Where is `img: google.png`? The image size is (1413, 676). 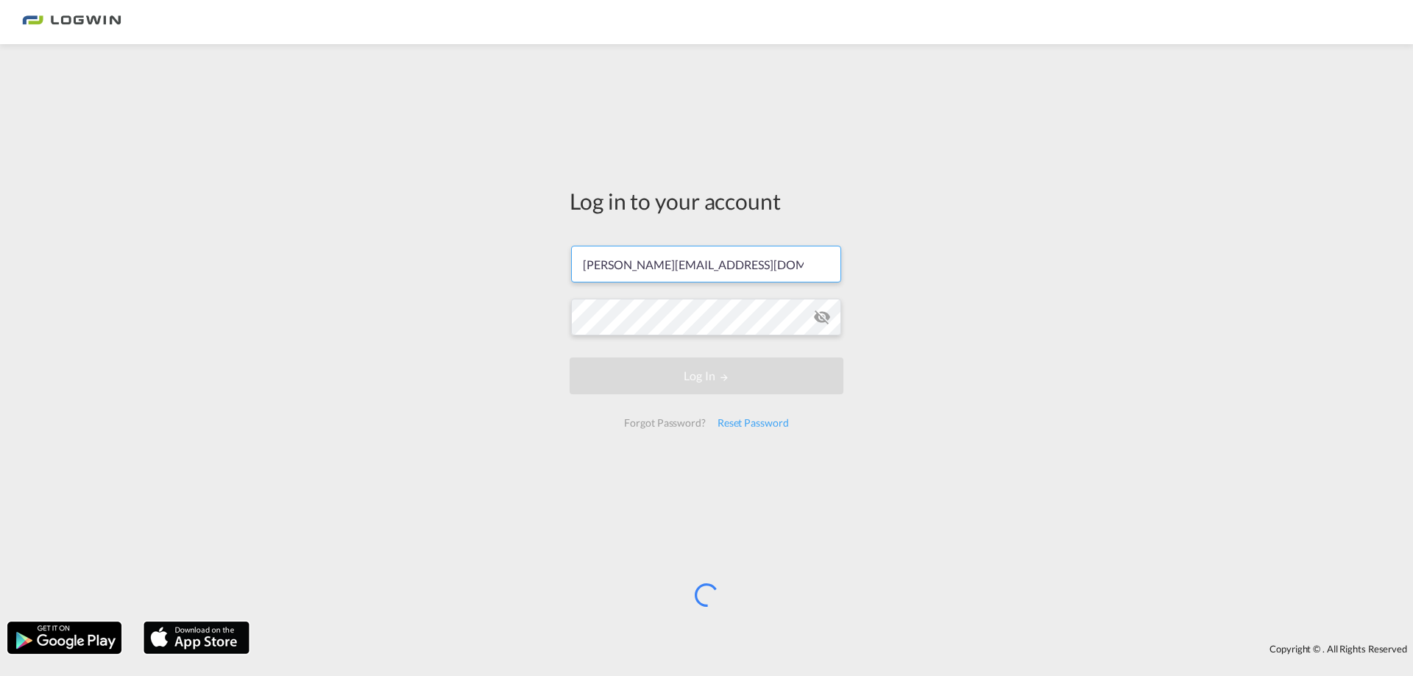 img: google.png is located at coordinates (64, 638).